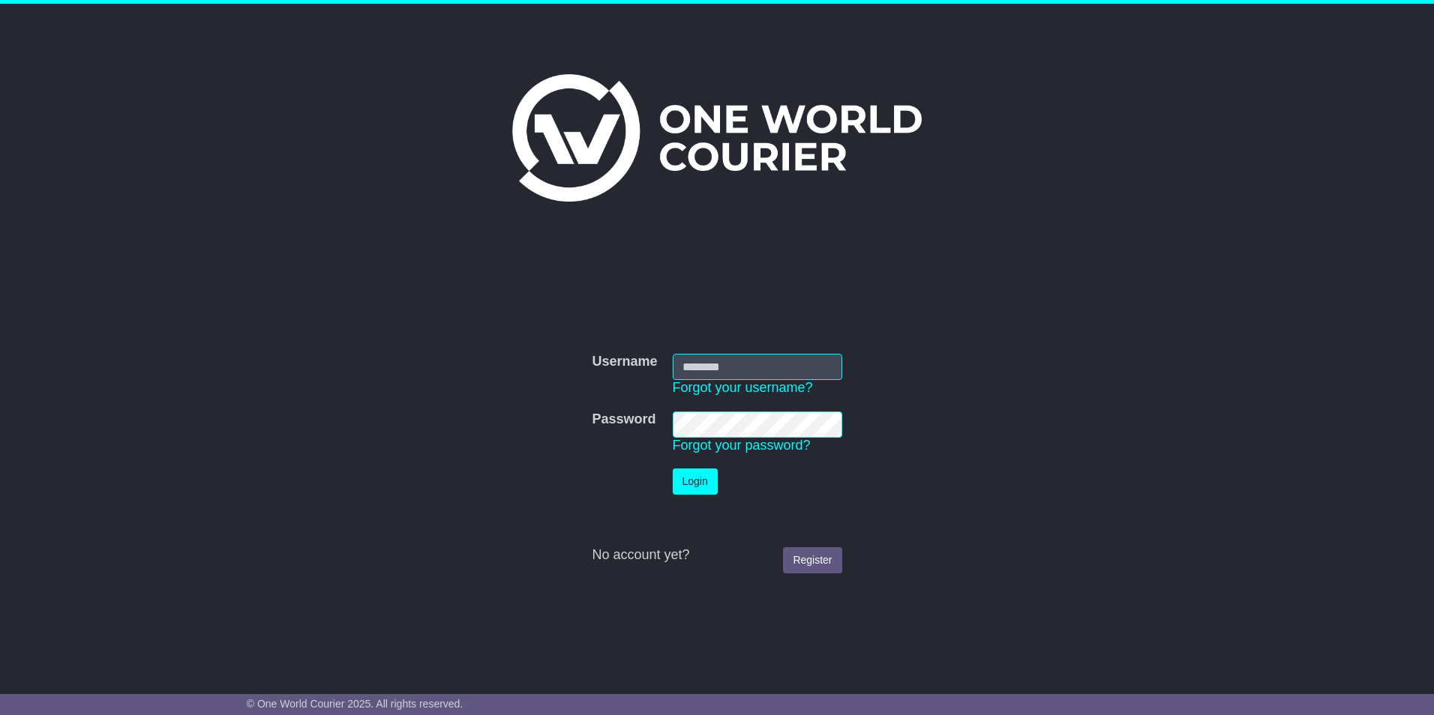 This screenshot has height=715, width=1434. Describe the element at coordinates (717, 138) in the screenshot. I see `img: One World` at that location.